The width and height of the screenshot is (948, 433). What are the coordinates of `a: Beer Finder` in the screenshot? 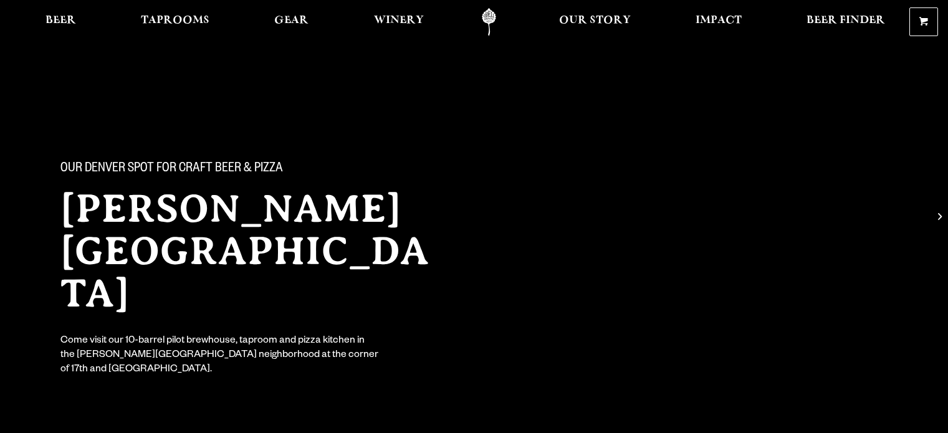 It's located at (846, 22).